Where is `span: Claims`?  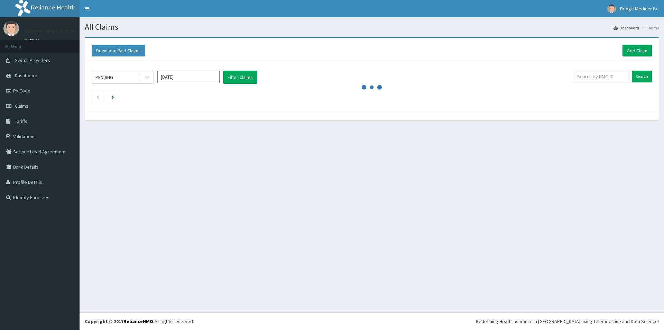
span: Claims is located at coordinates (21, 106).